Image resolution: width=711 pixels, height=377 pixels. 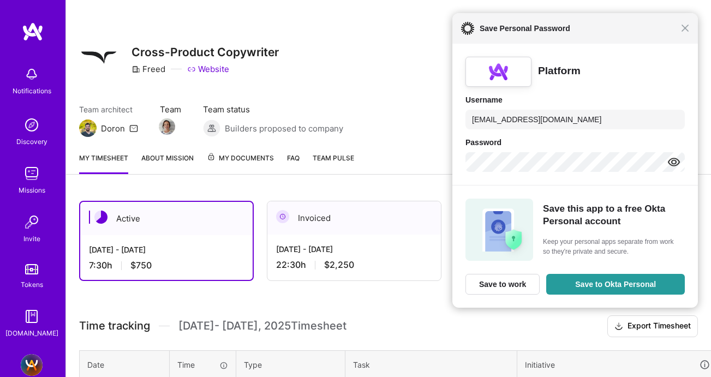 I want to click on span: $2,250, so click(x=339, y=265).